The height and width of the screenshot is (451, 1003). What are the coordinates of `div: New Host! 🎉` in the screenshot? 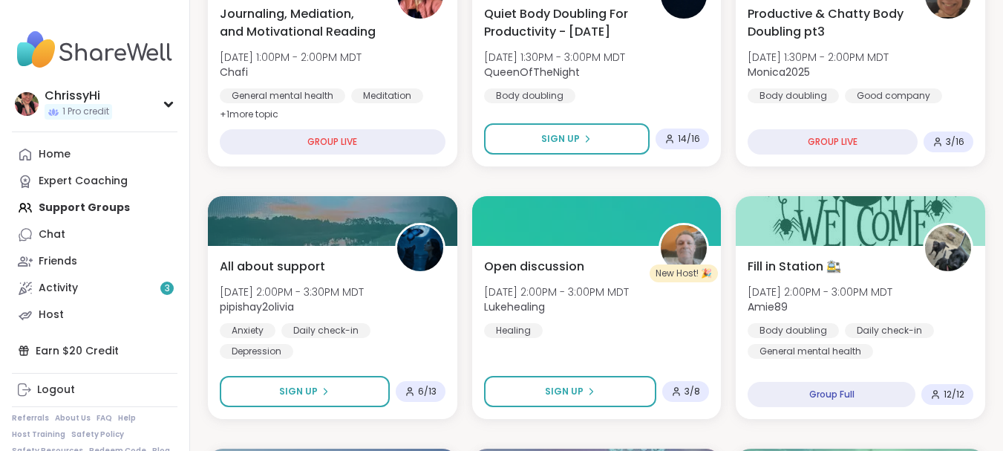 It's located at (684, 273).